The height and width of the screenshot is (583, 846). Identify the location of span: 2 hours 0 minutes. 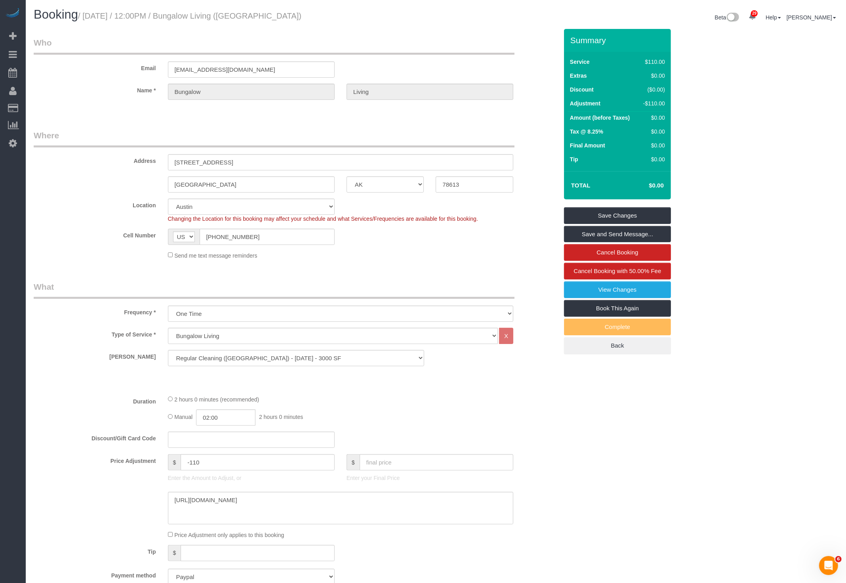
(281, 417).